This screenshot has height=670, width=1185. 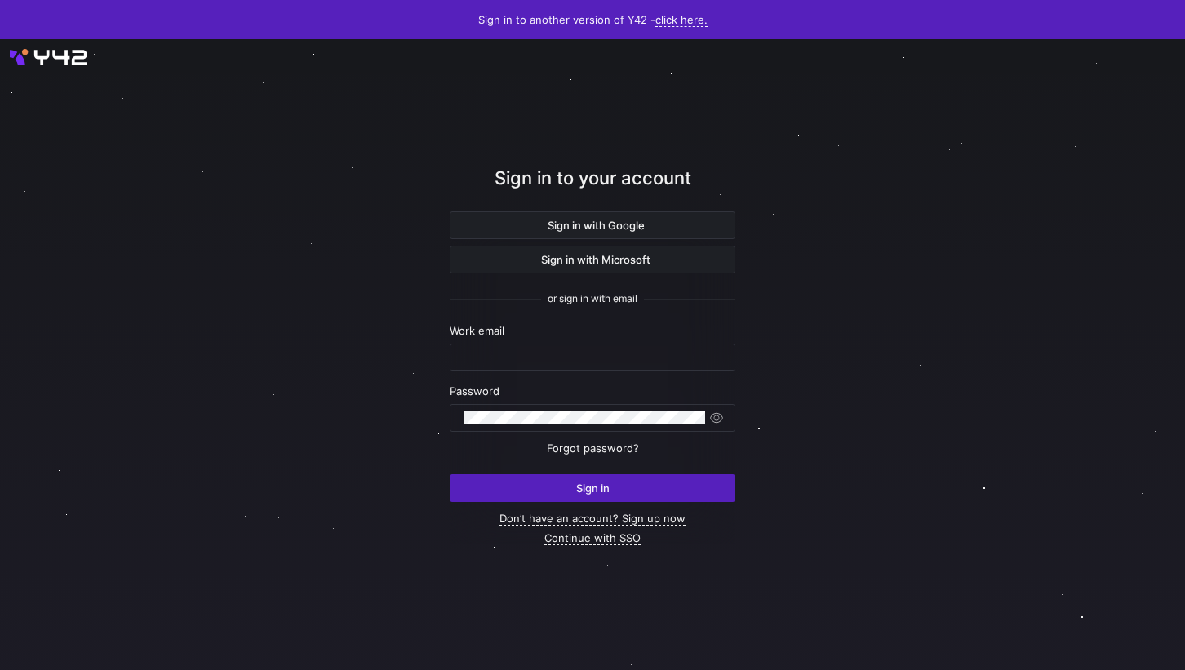 What do you see at coordinates (592, 488) in the screenshot?
I see `button: Sign in` at bounding box center [592, 488].